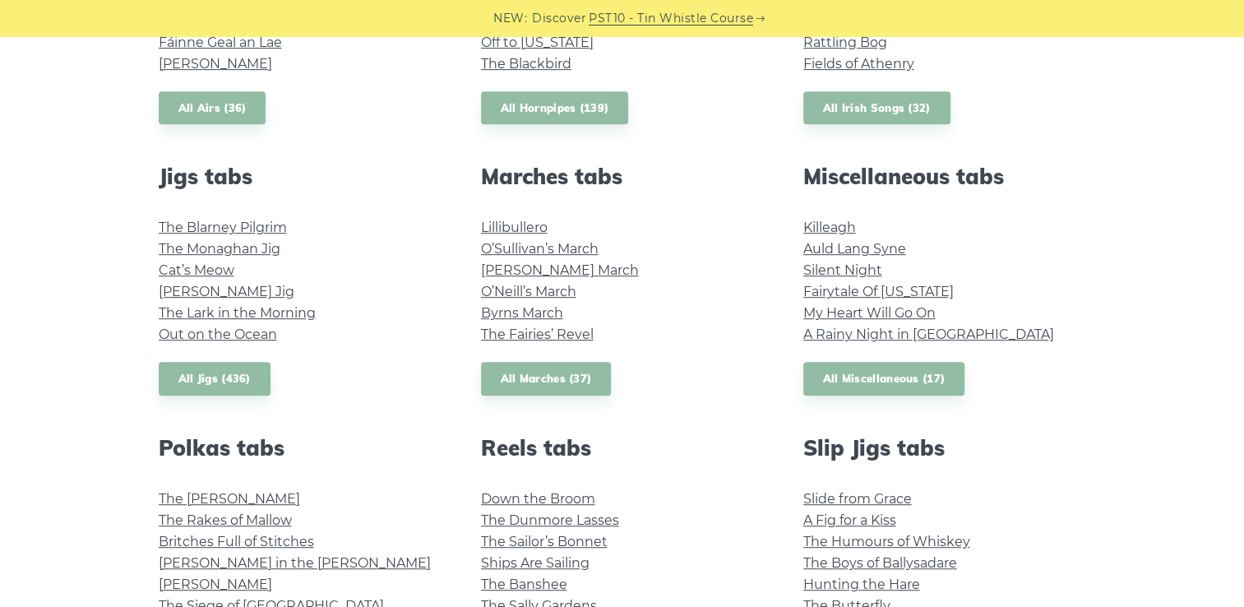  Describe the element at coordinates (196, 270) in the screenshot. I see `a: Cat’s Meow` at that location.